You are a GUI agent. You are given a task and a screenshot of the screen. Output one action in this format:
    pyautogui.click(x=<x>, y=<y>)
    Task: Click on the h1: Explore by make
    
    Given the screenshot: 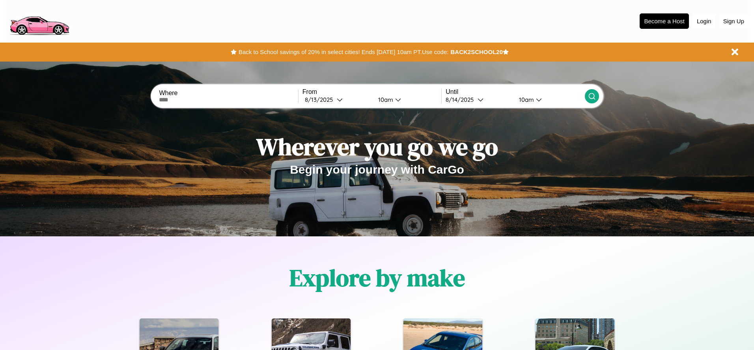 What is the action you would take?
    pyautogui.click(x=377, y=277)
    